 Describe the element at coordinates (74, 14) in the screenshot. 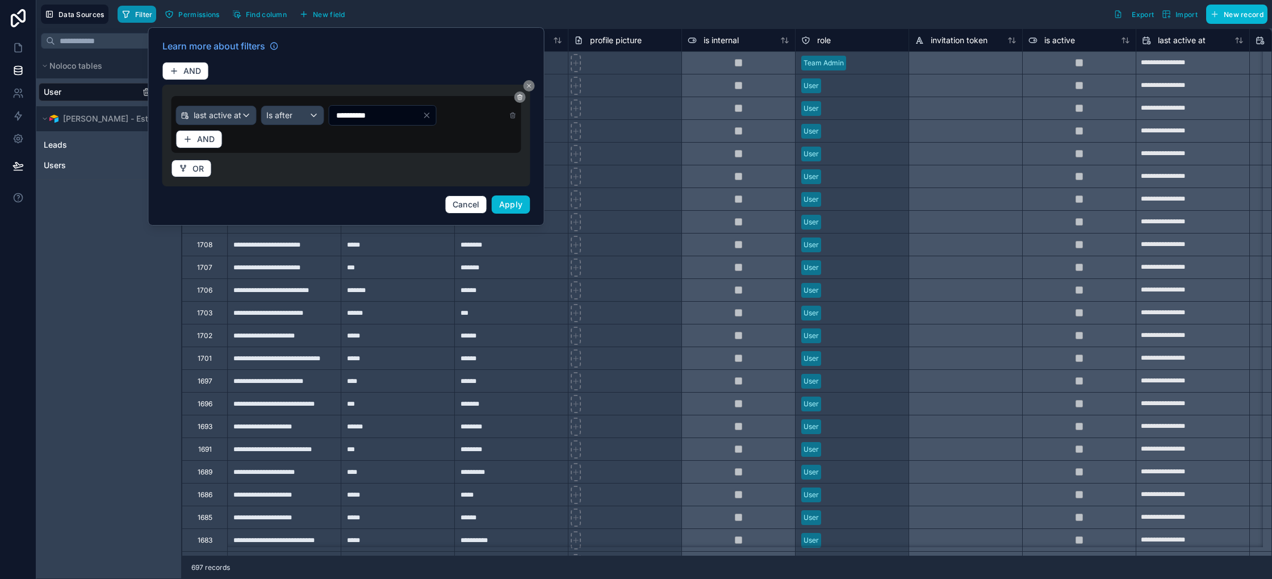

I see `button: Data Sources` at that location.